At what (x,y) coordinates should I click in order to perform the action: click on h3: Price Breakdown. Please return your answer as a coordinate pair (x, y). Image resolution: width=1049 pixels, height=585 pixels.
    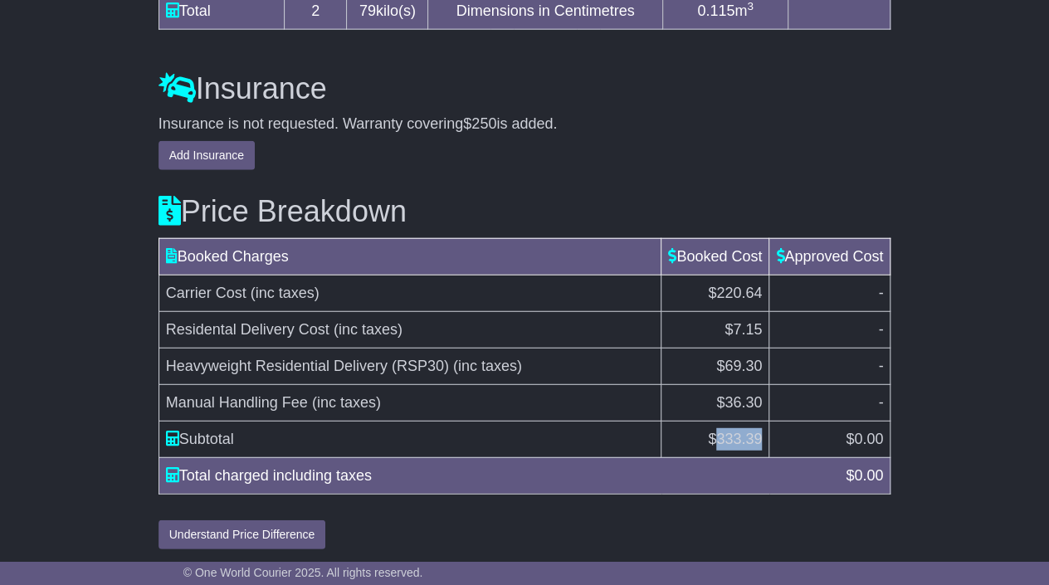
    Looking at the image, I should click on (525, 212).